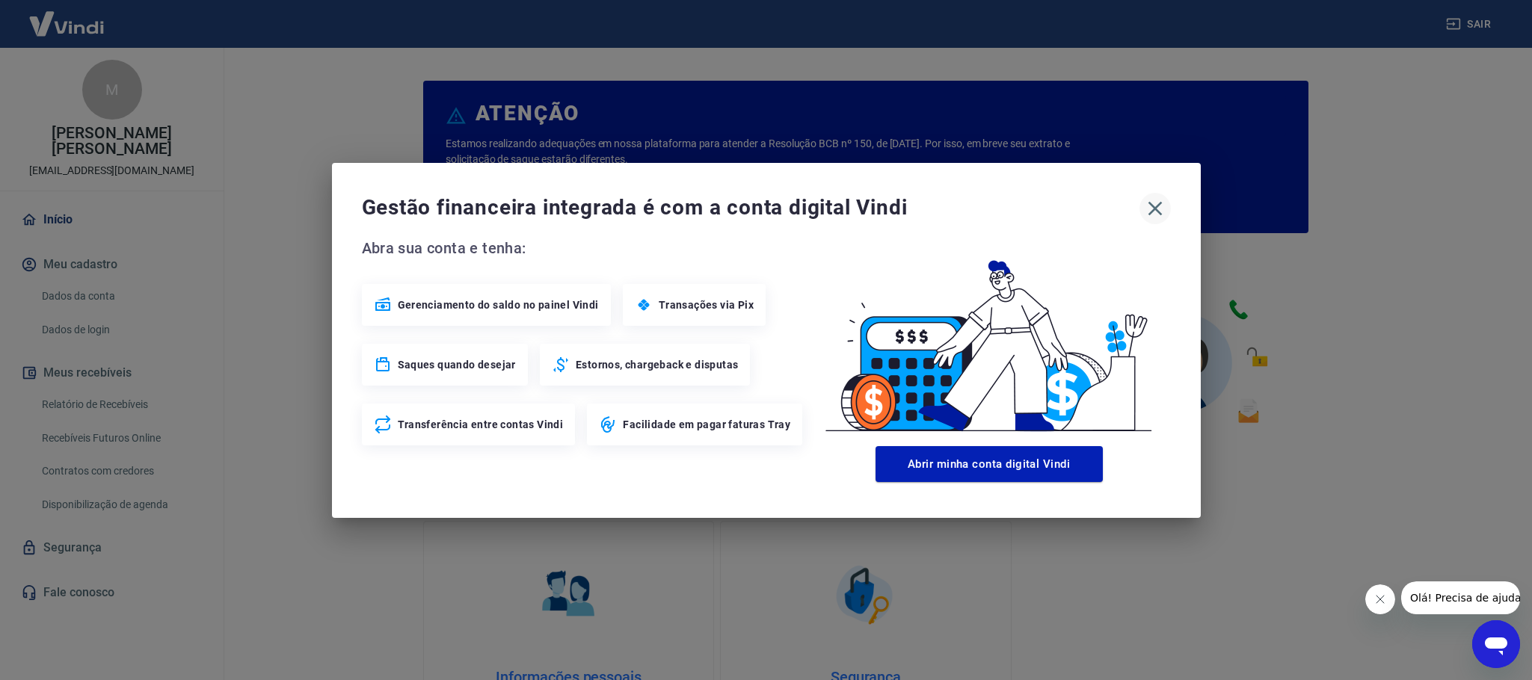 The width and height of the screenshot is (1532, 680). What do you see at coordinates (657, 365) in the screenshot?
I see `span: Estornos, chargeback e disputas` at bounding box center [657, 365].